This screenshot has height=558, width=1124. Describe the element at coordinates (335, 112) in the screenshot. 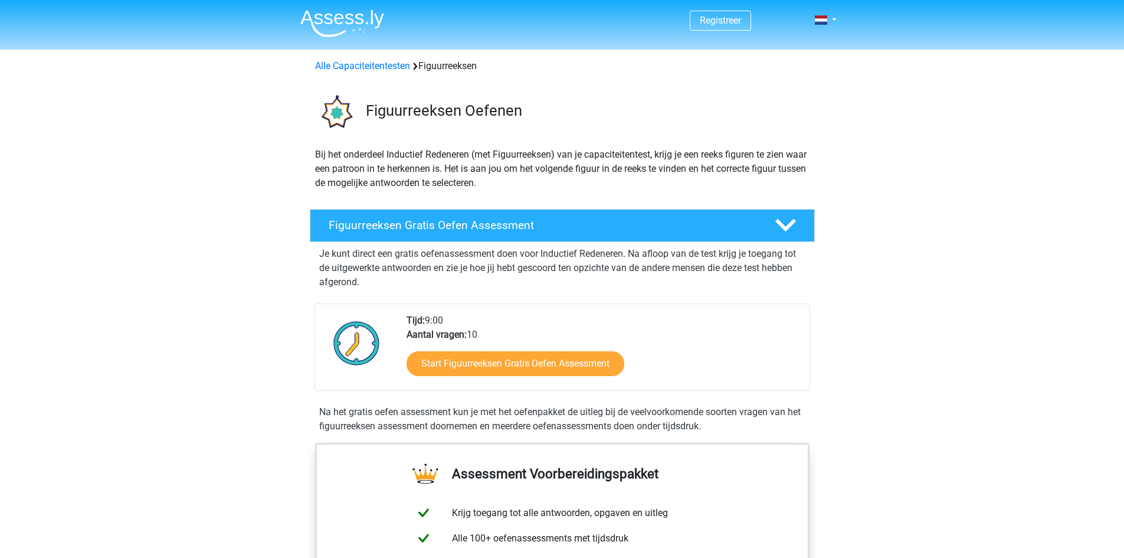

I see `img: figuurreeksen` at that location.